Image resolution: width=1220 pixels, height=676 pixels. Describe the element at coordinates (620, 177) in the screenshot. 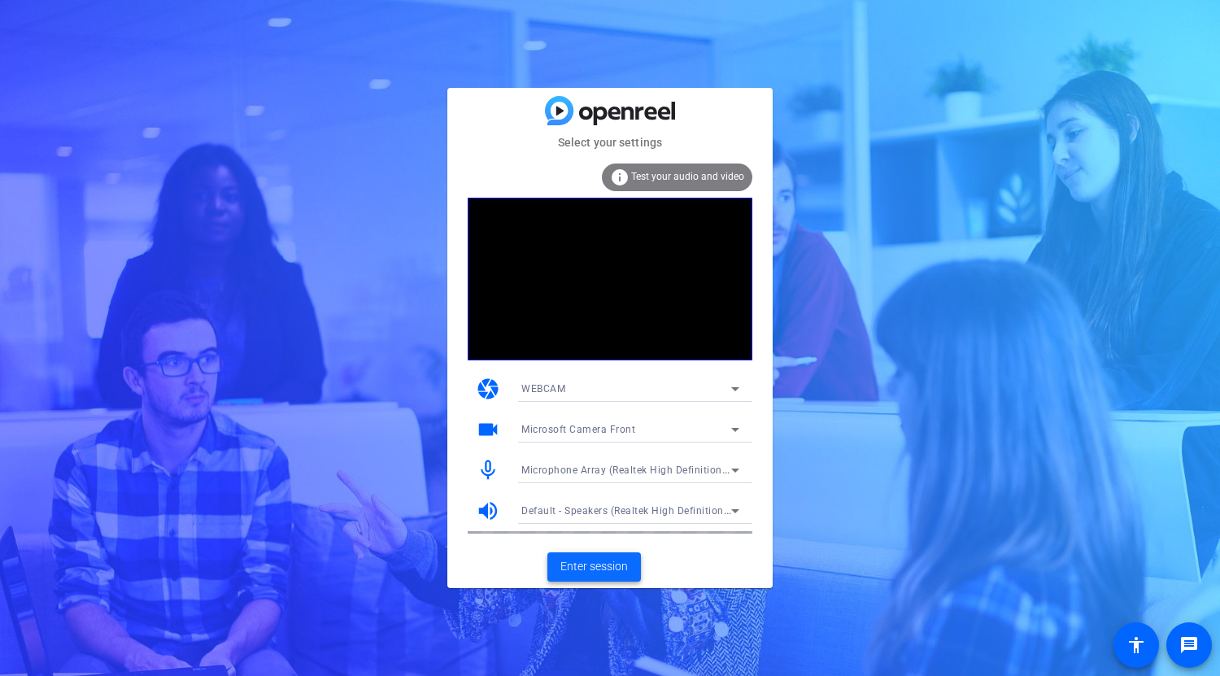

I see `mat-icon: info` at that location.